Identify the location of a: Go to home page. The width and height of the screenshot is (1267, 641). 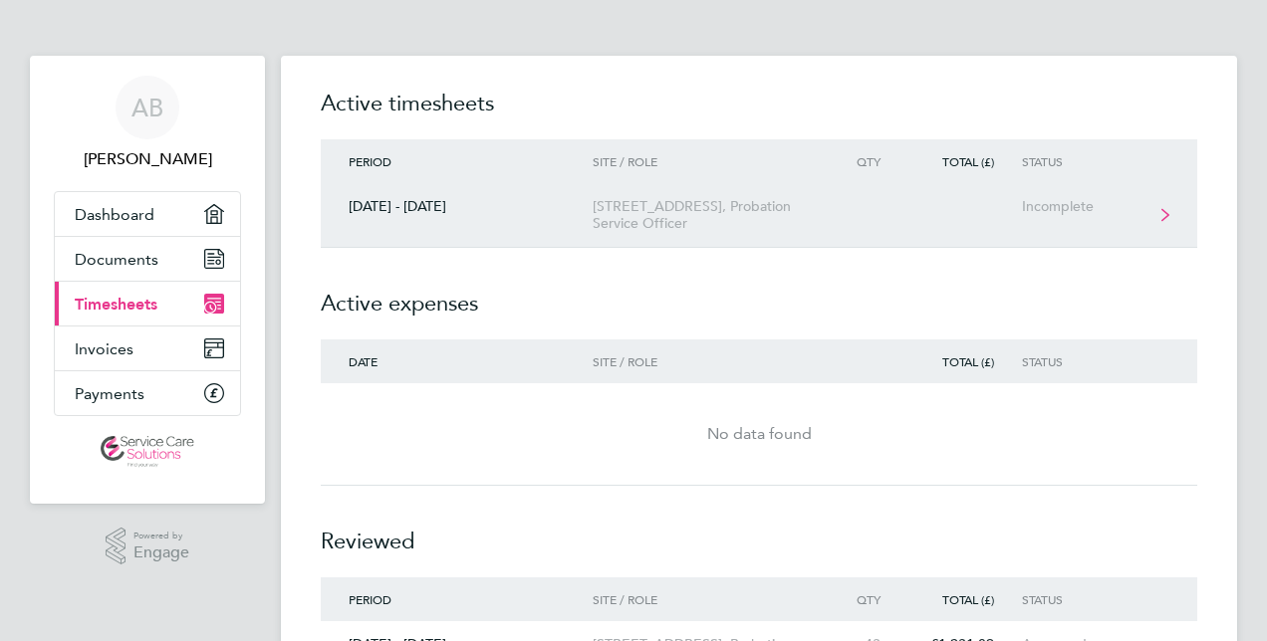
(147, 452).